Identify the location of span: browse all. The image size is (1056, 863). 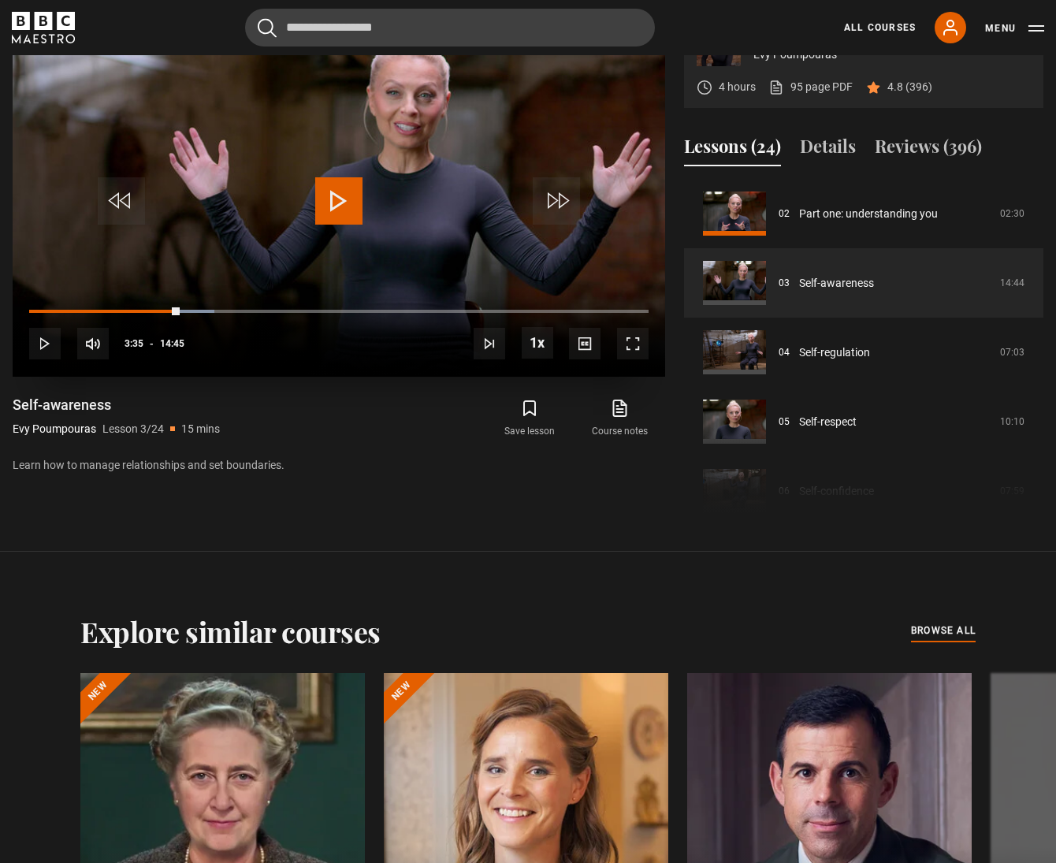
(943, 630).